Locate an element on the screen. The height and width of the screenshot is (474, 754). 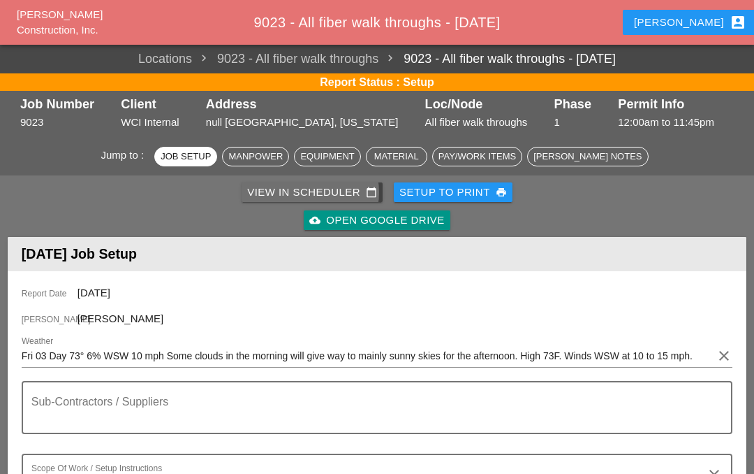
a: Locations is located at coordinates (165, 59).